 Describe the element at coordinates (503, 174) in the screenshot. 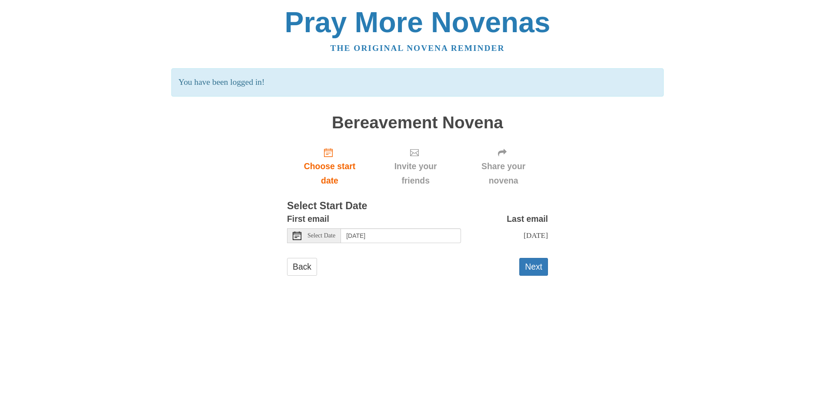

I see `span: Share your novena` at that location.